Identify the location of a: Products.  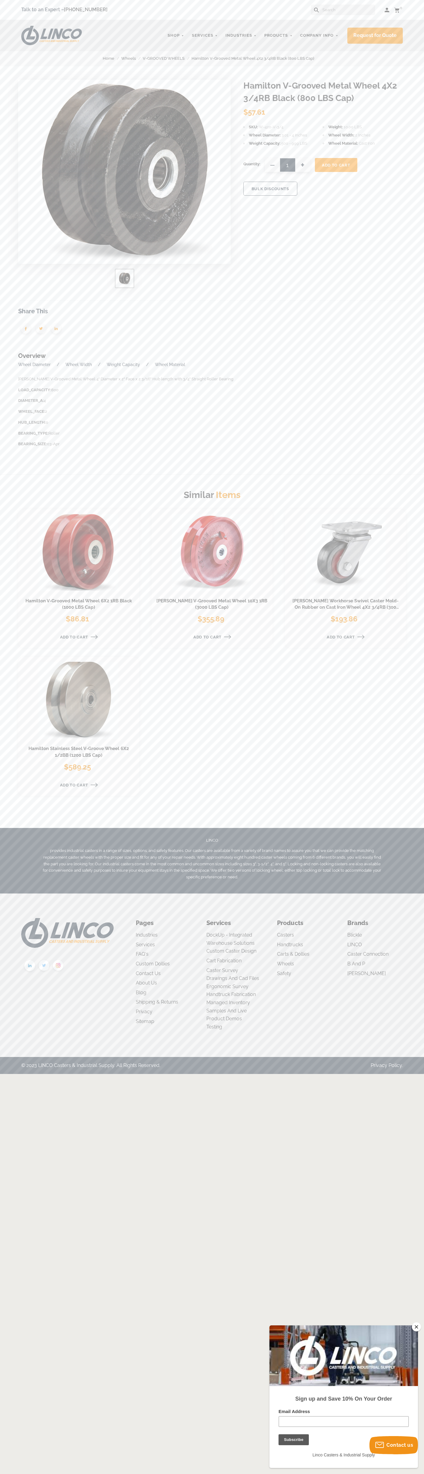
(279, 35).